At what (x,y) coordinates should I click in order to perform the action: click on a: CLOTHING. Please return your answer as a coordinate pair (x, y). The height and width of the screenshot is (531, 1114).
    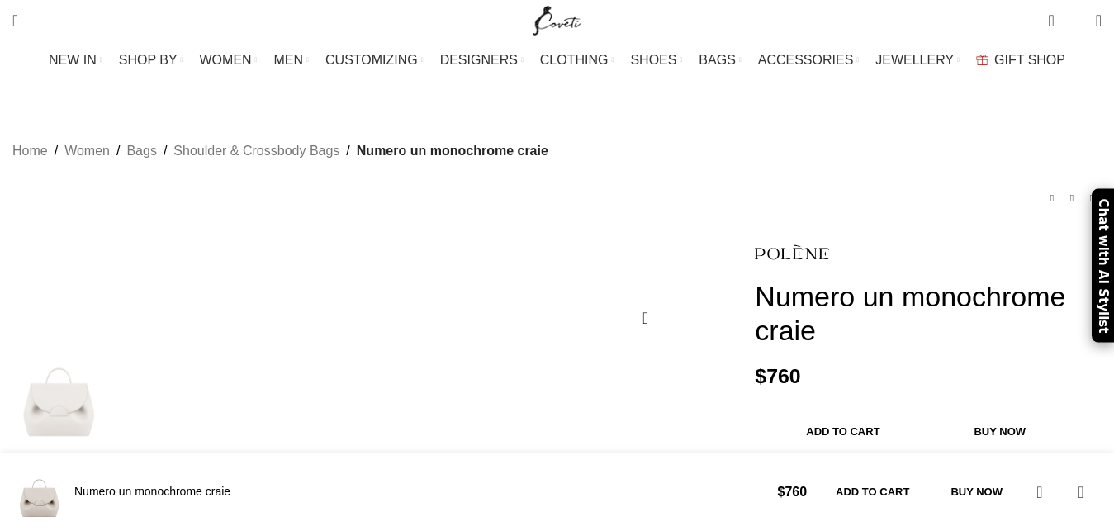
    Looking at the image, I should click on (577, 60).